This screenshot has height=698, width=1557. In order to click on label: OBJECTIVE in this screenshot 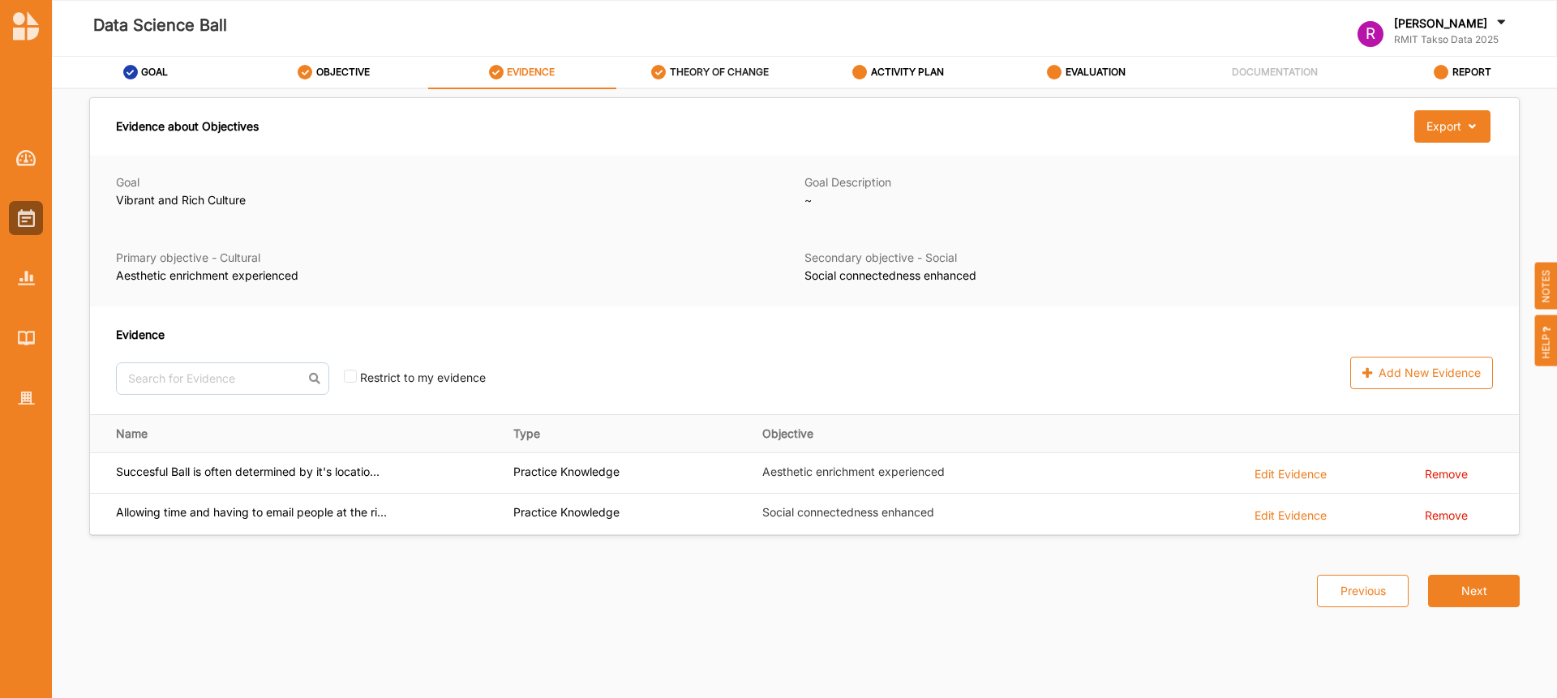, I will do `click(343, 72)`.